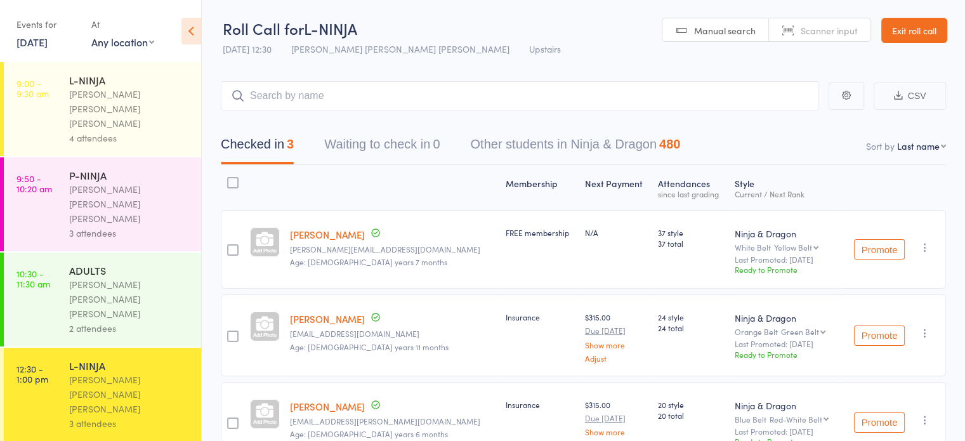  What do you see at coordinates (520, 96) in the screenshot?
I see `input: Search by name` at bounding box center [520, 96].